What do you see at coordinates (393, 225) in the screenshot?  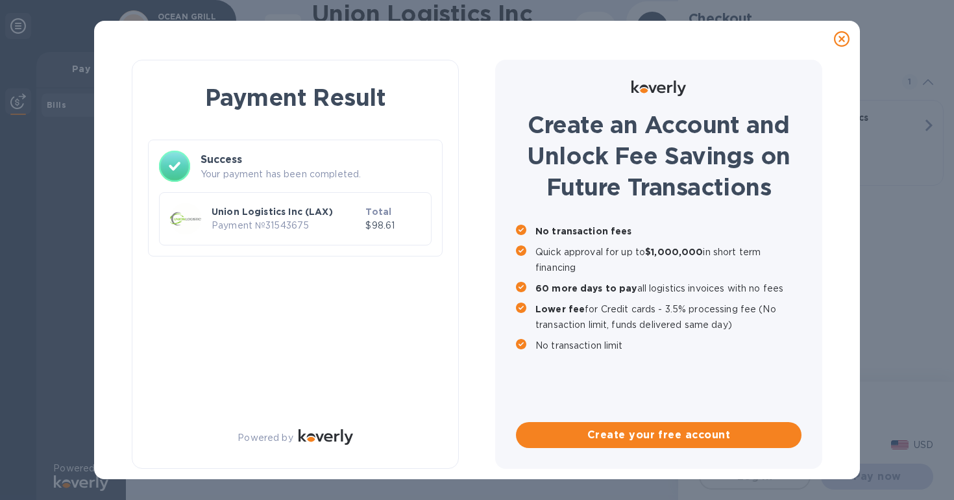 I see `p: $98.61` at bounding box center [393, 225].